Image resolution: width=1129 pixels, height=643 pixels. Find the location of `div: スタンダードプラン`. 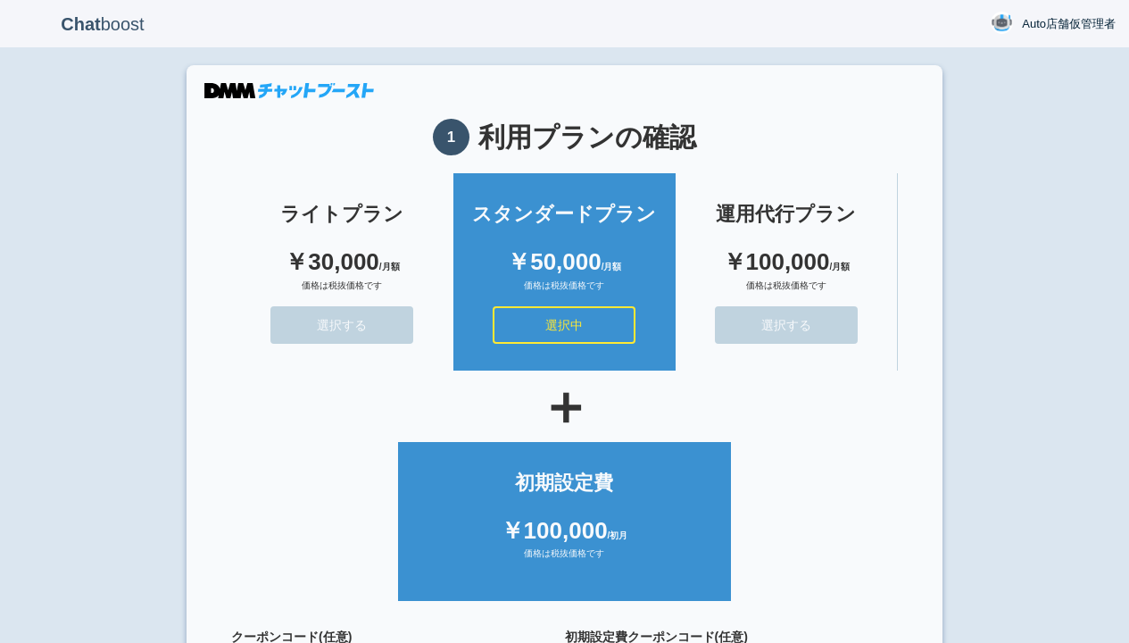

div: スタンダードプラン is located at coordinates (564, 213).